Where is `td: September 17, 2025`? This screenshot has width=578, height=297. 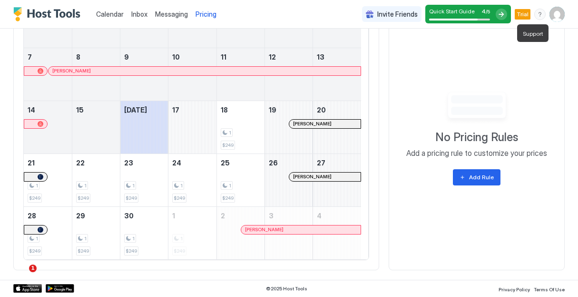 td: September 17, 2025 is located at coordinates (192, 127).